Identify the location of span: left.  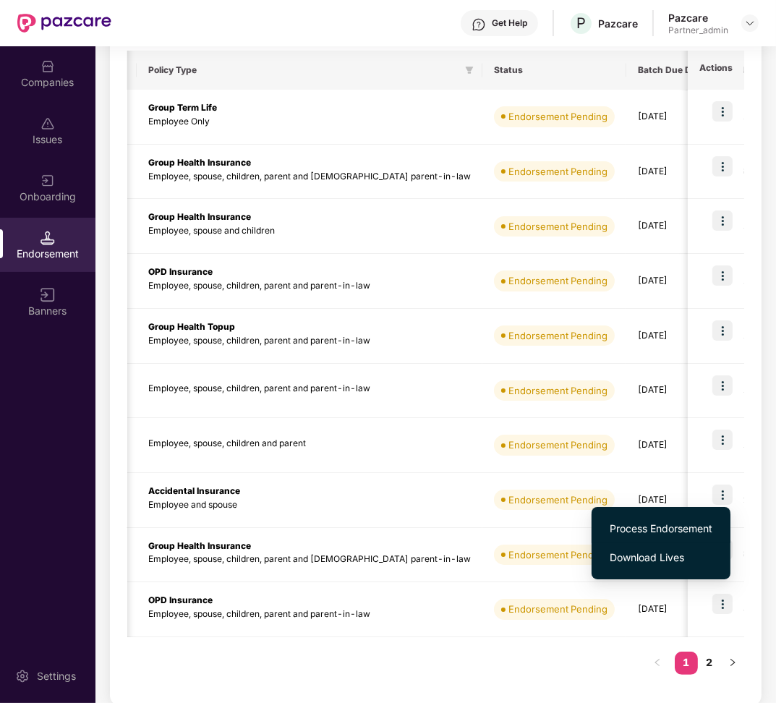
(657, 662).